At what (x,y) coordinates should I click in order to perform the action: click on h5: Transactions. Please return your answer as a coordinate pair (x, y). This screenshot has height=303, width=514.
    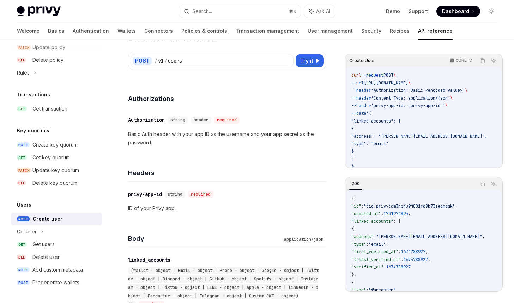
    Looking at the image, I should click on (34, 95).